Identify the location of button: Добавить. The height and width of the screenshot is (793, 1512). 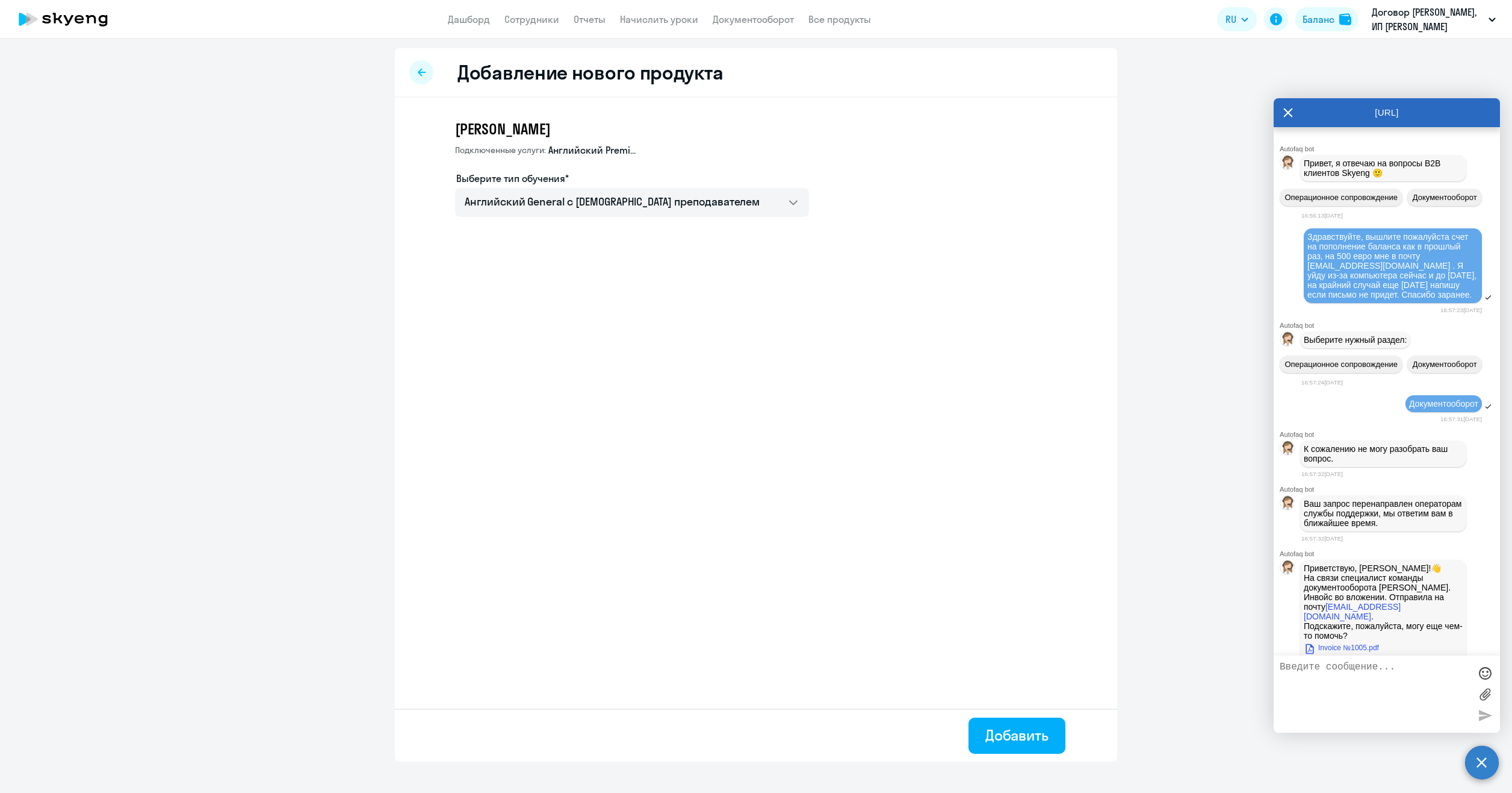
(1017, 735).